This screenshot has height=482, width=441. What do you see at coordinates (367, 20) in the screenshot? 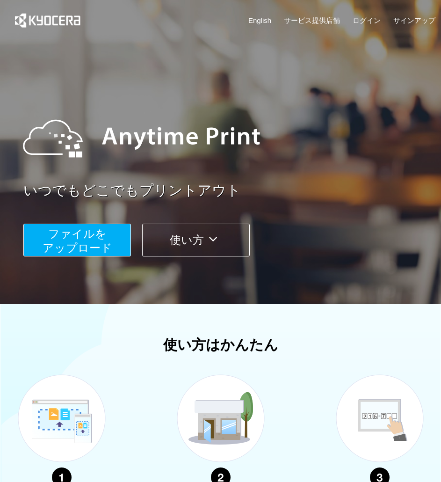
I see `a: ログイン` at bounding box center [367, 20].